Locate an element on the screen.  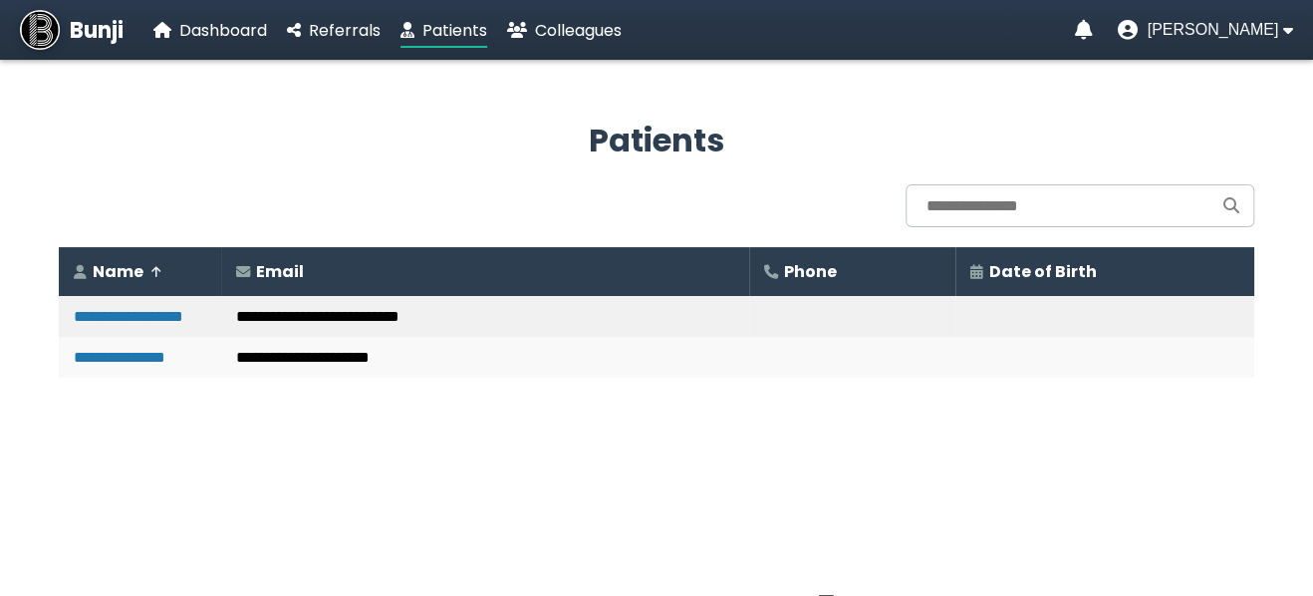
a: Bunji is located at coordinates (72, 30).